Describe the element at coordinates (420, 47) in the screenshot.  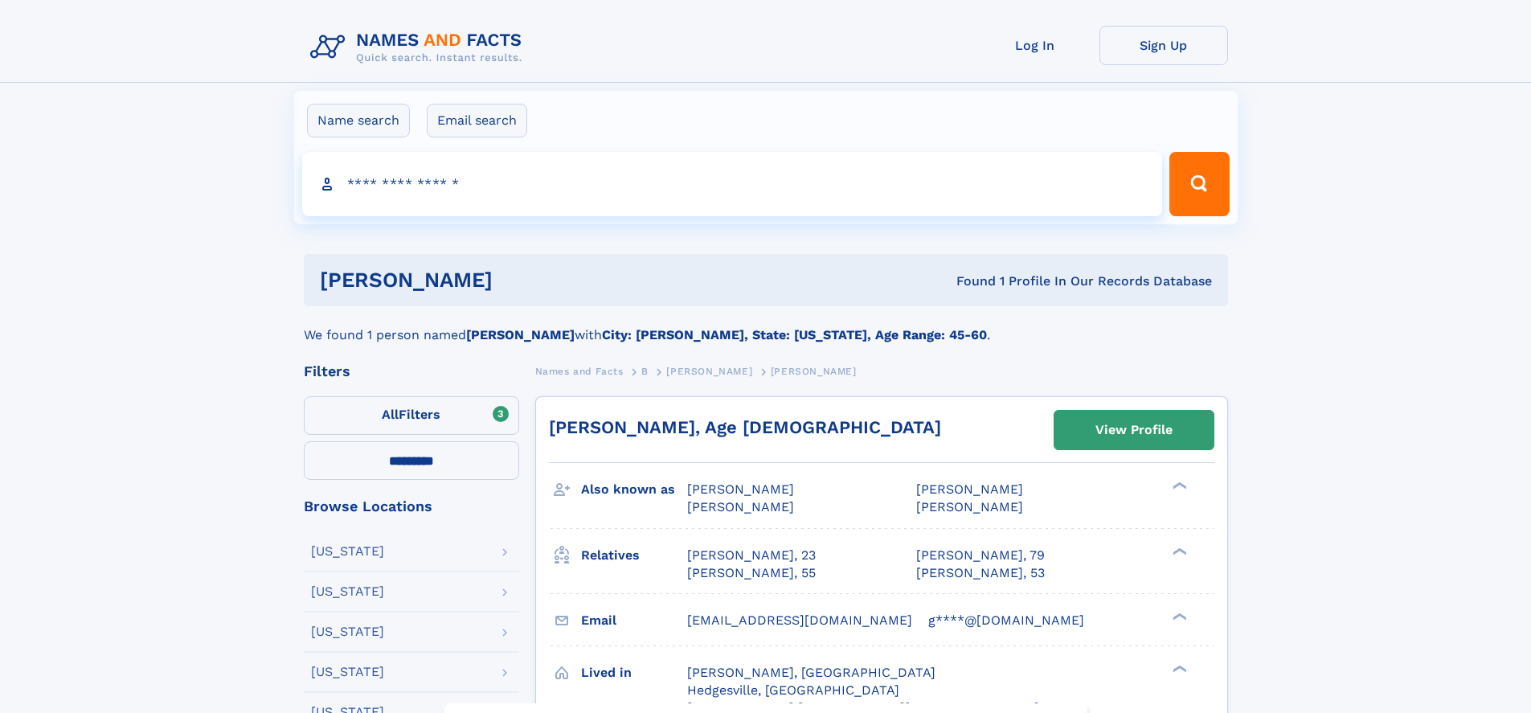
I see `img: Logo Names and Facts` at that location.